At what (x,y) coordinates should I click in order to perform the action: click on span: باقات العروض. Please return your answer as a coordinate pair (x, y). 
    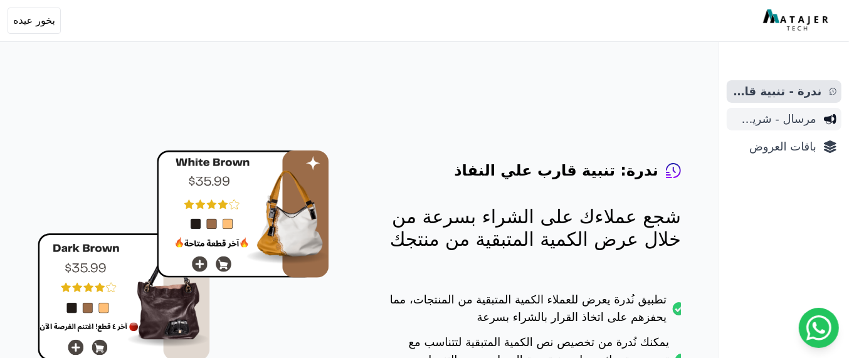
    Looking at the image, I should click on (774, 147).